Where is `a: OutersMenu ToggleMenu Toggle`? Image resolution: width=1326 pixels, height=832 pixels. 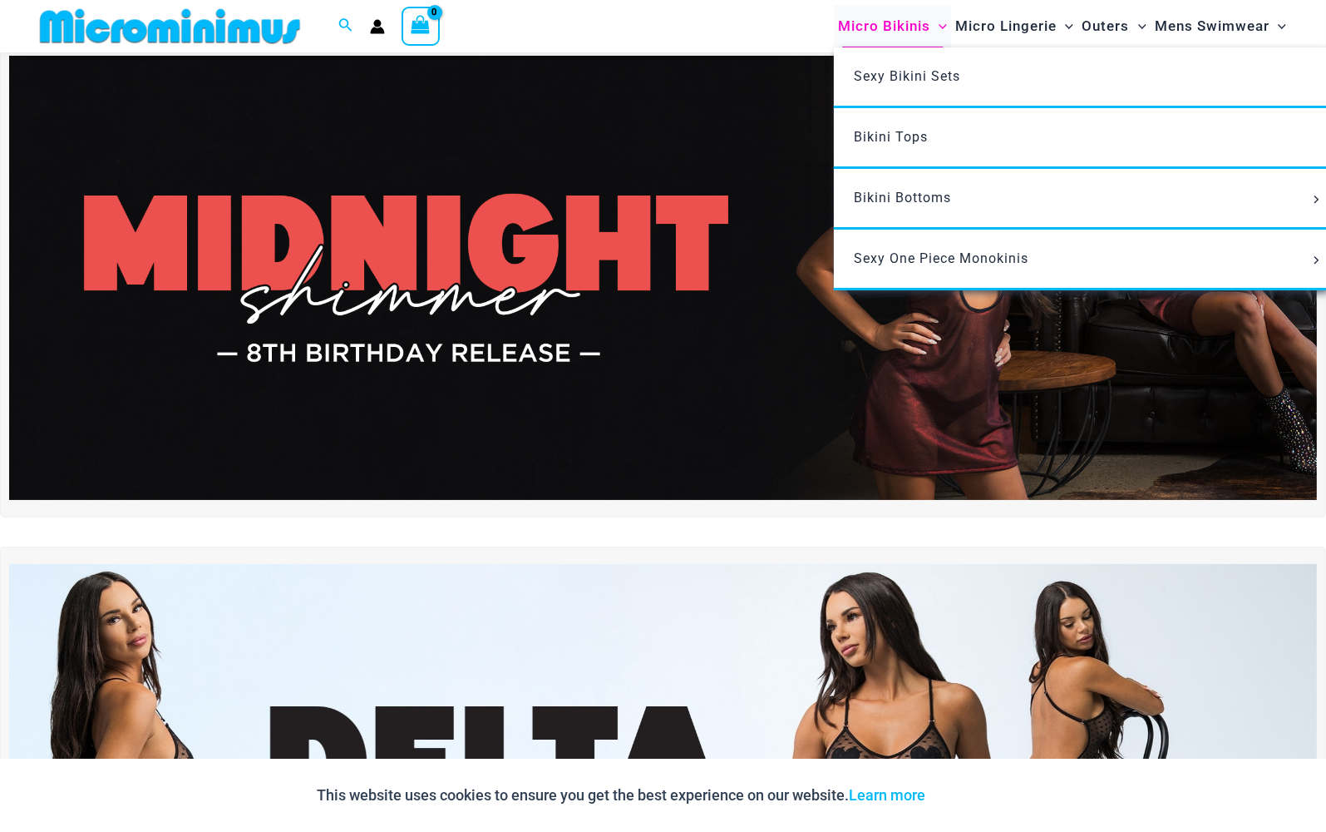
a: OutersMenu ToggleMenu Toggle is located at coordinates (1114, 26).